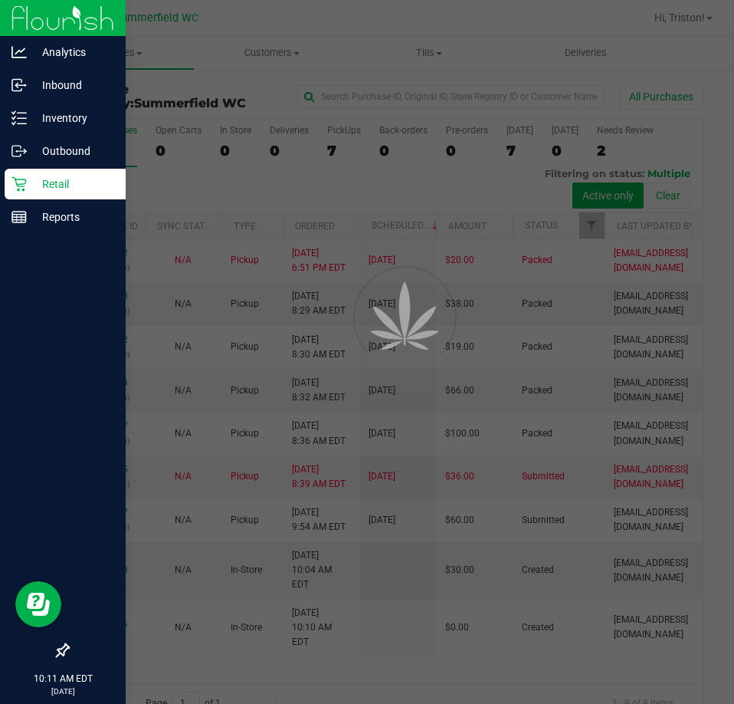  Describe the element at coordinates (19, 85) in the screenshot. I see `inline-svg: Inbound` at that location.